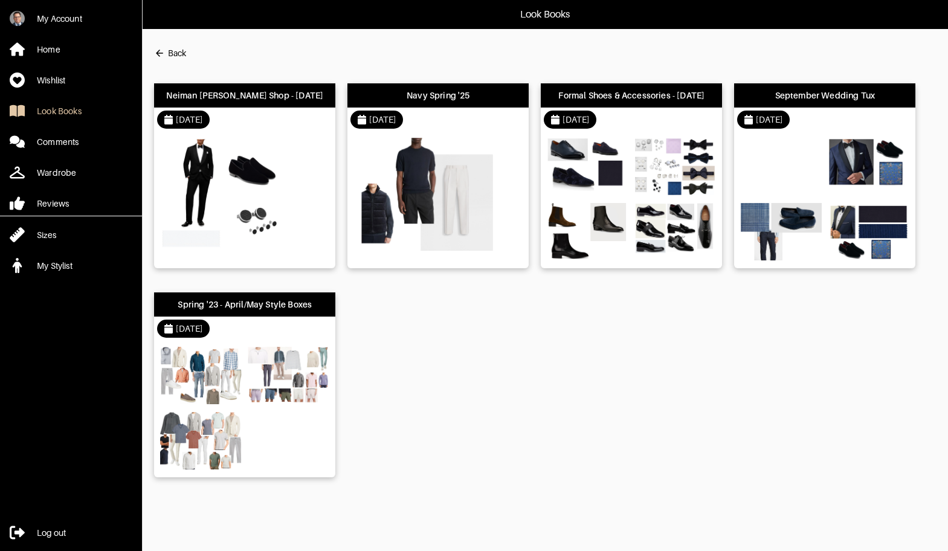  What do you see at coordinates (438, 95) in the screenshot?
I see `div: Navy Spring '25` at bounding box center [438, 95].